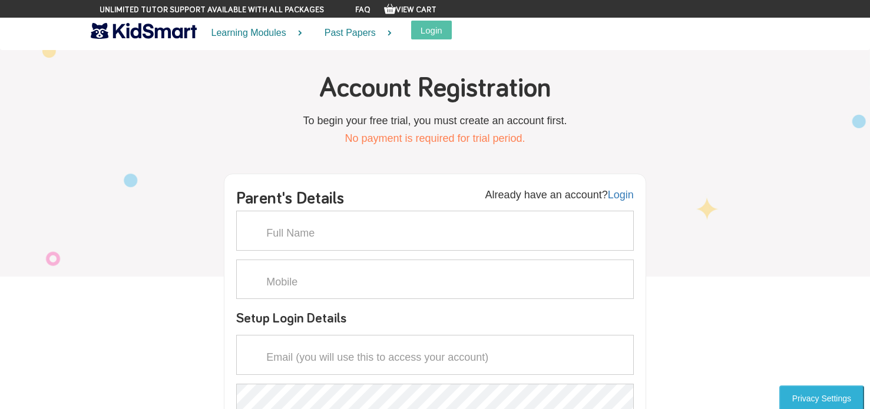  Describe the element at coordinates (621, 195) in the screenshot. I see `a: Login` at that location.